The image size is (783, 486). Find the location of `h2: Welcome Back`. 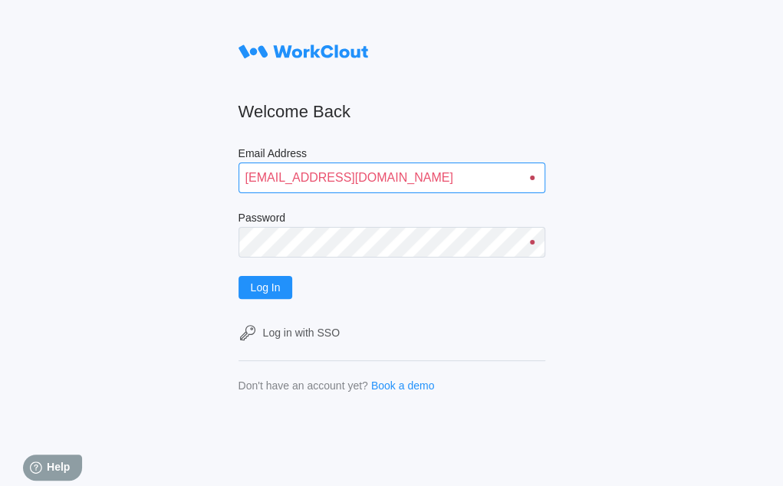

h2: Welcome Back is located at coordinates (392, 112).